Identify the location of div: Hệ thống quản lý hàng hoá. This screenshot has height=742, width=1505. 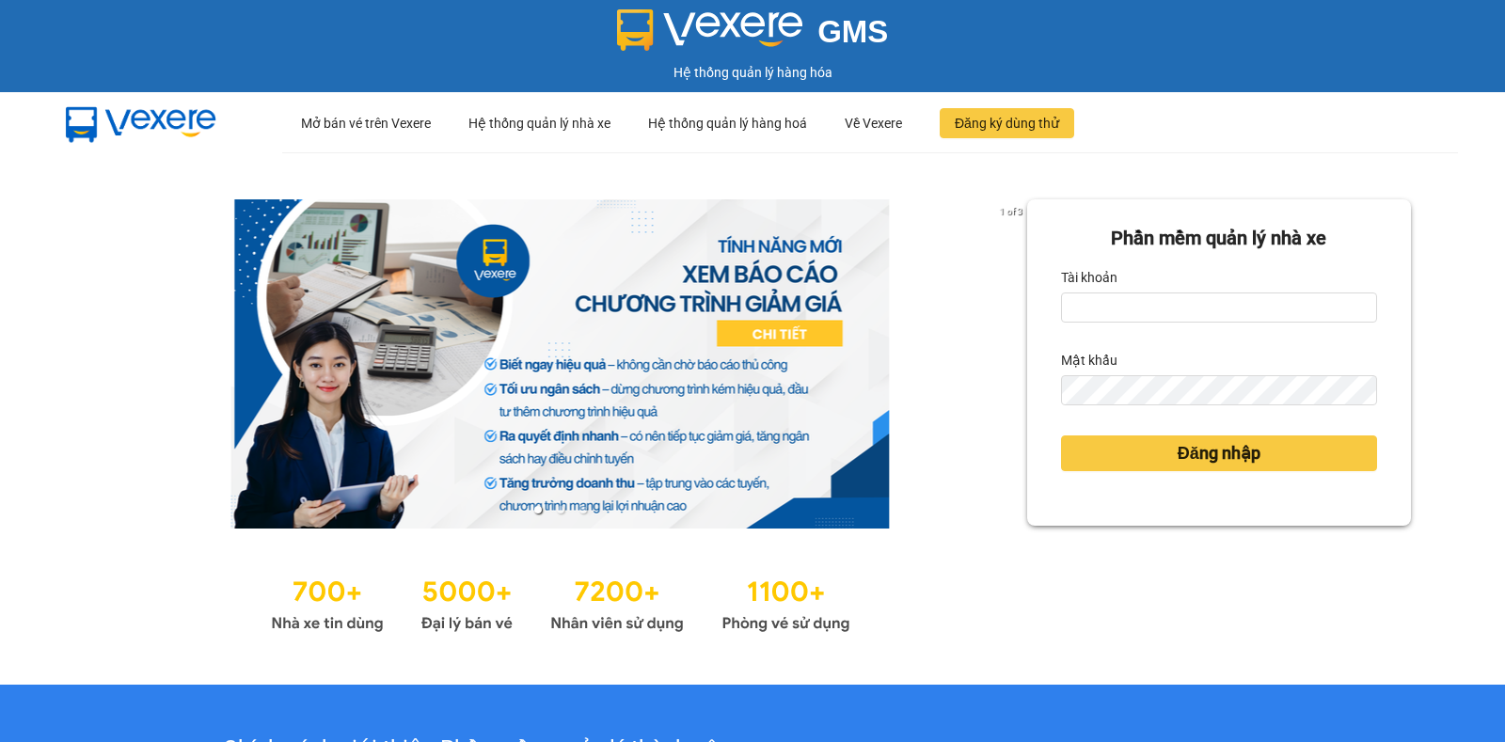
(727, 123).